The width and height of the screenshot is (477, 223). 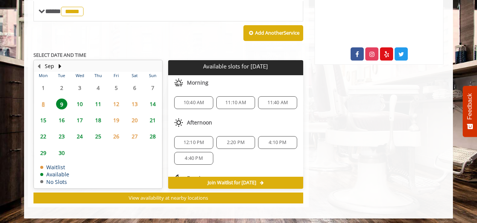 I want to click on td: Select day9, so click(x=61, y=104).